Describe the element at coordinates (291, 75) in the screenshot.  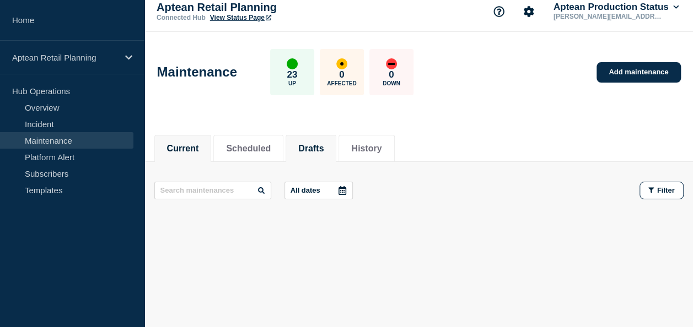
I see `p: 23` at that location.